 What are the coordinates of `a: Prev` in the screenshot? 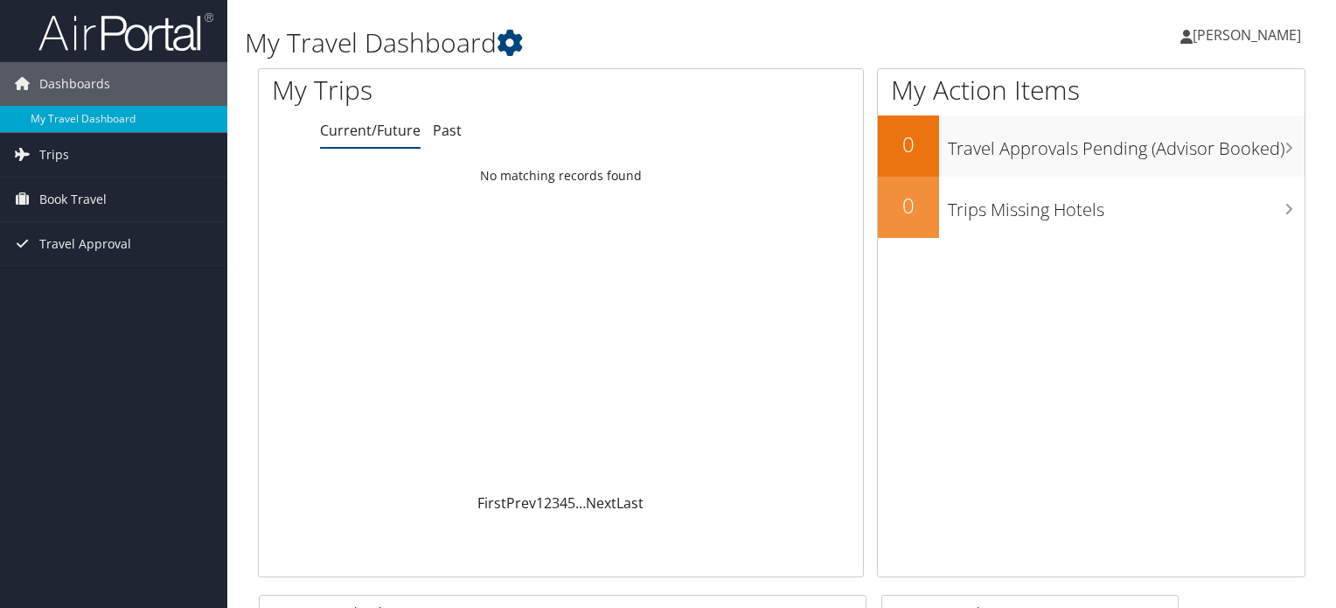 It's located at (521, 503).